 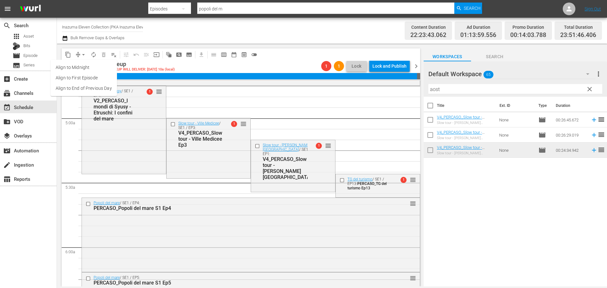 I want to click on span: 23:51:46.406, so click(x=578, y=35).